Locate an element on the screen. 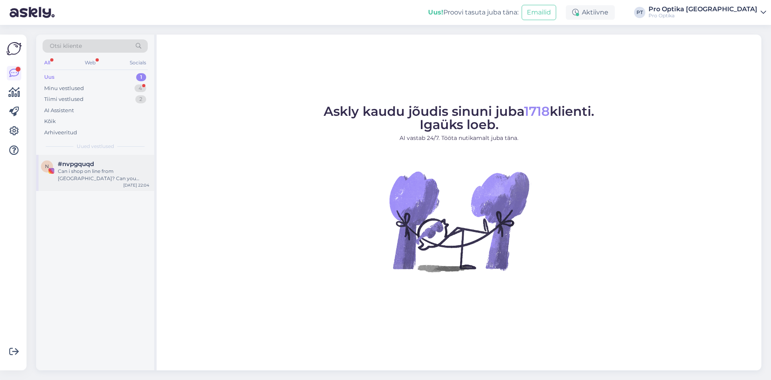 The width and height of the screenshot is (771, 380). div: 4 is located at coordinates (140, 88).